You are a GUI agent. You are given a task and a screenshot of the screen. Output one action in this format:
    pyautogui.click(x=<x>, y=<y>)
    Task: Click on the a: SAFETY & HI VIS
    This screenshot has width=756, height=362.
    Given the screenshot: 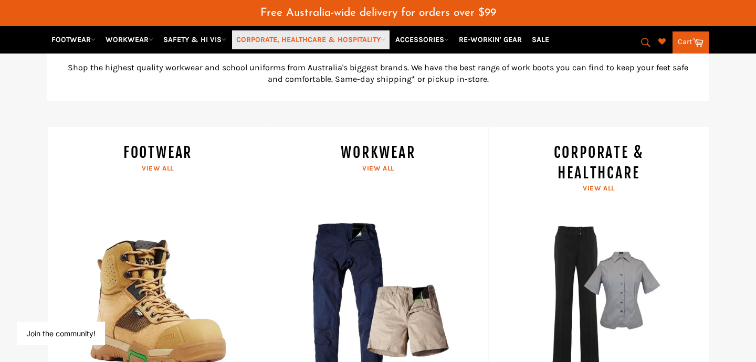 What is the action you would take?
    pyautogui.click(x=195, y=39)
    